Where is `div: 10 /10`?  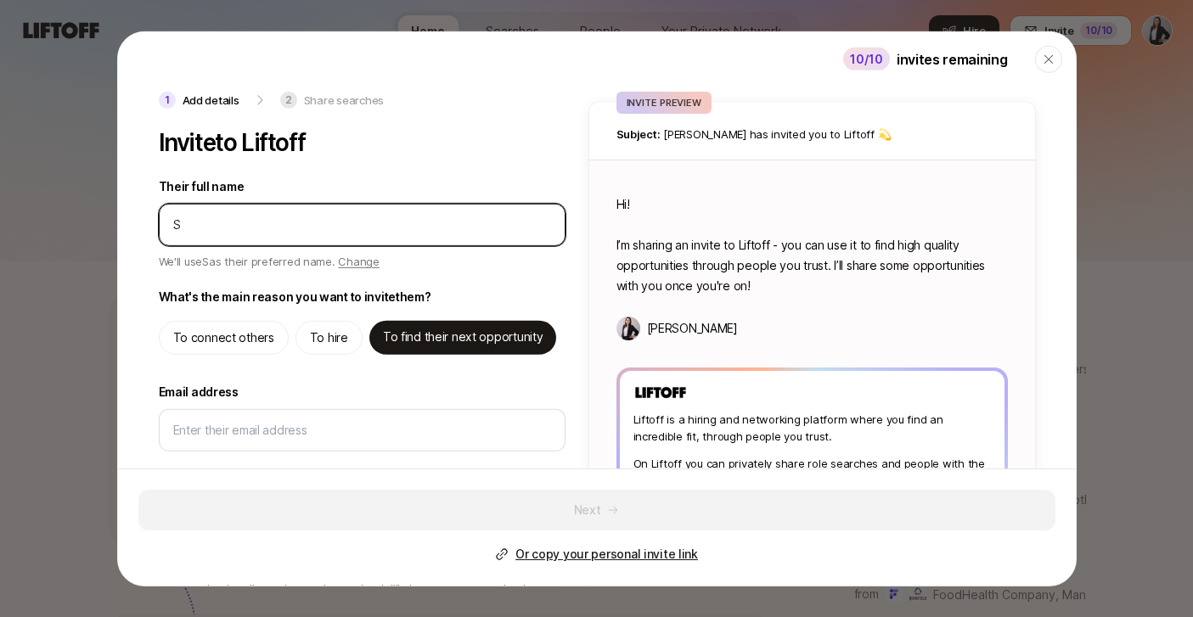 div: 10 /10 is located at coordinates (866, 59).